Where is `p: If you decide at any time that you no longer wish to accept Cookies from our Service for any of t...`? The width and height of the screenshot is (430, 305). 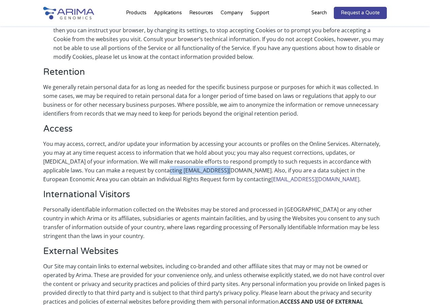
p: If you decide at any time that you no longer wish to accept Cookies from our Service for any of t... is located at coordinates (220, 39).